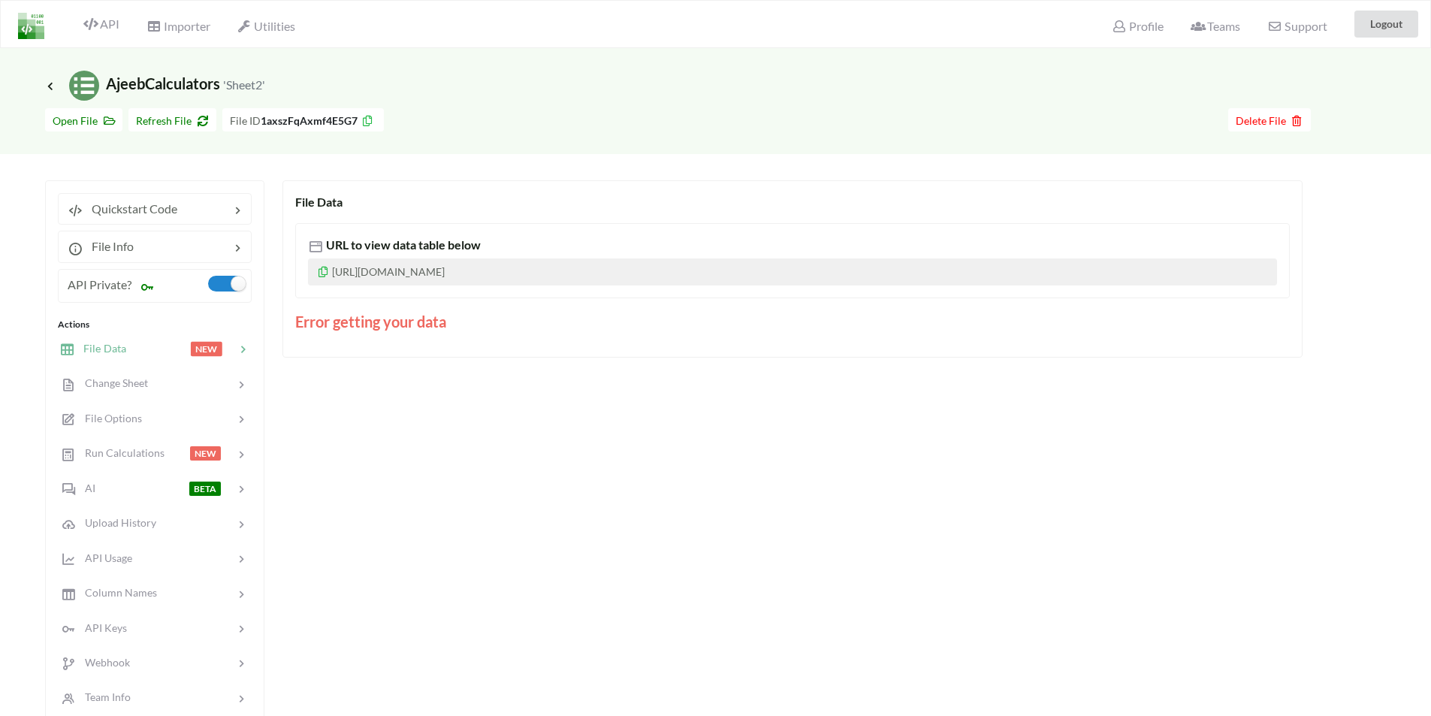  I want to click on button: Open File, so click(83, 119).